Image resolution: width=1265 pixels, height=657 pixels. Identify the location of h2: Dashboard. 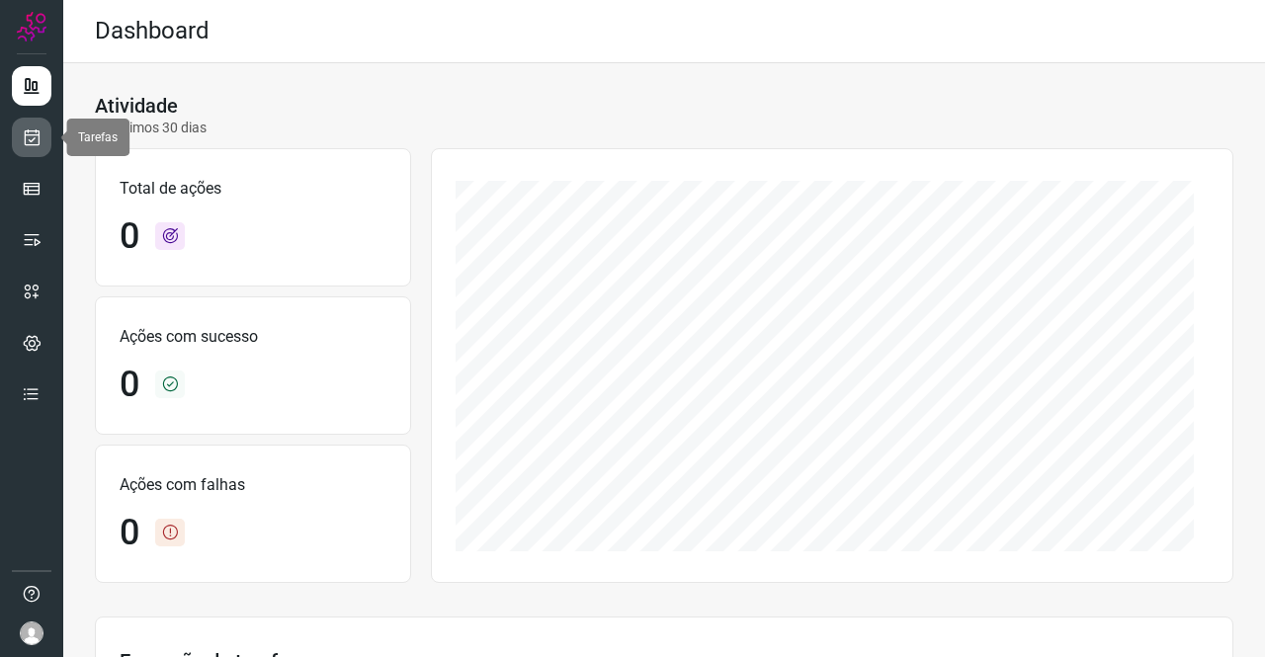
(152, 31).